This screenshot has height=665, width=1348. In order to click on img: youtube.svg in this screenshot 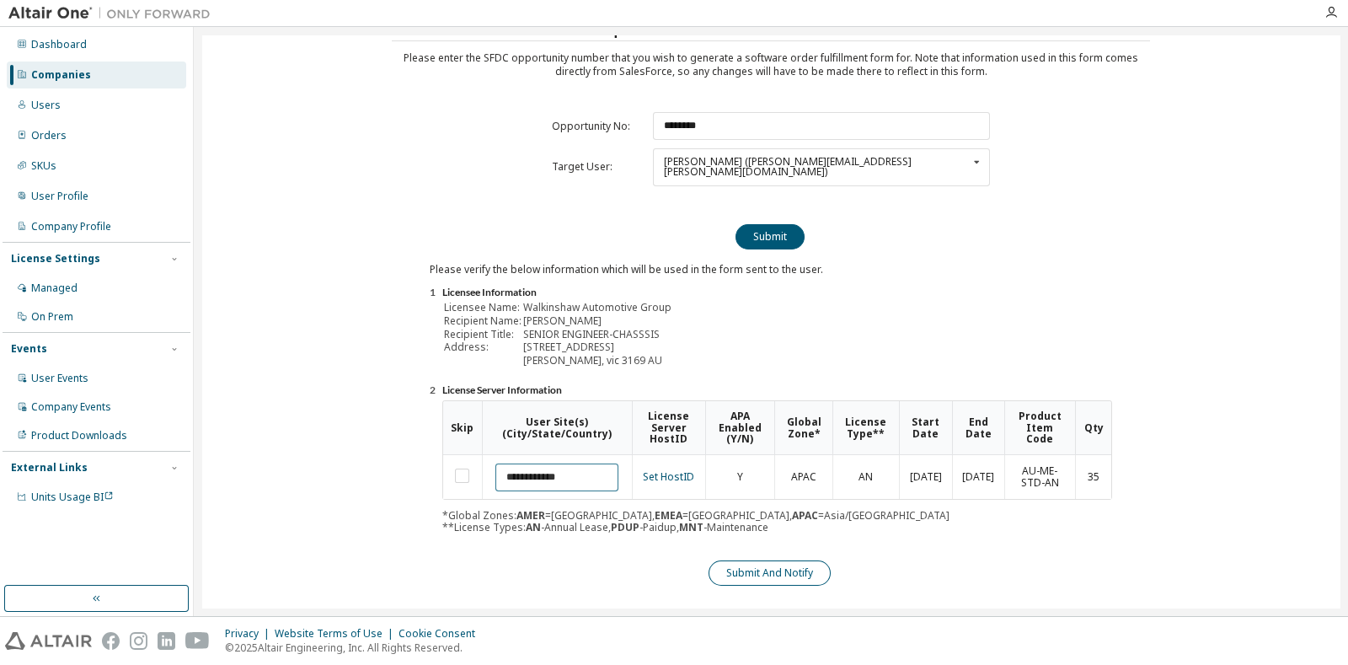, I will do `click(197, 640)`.